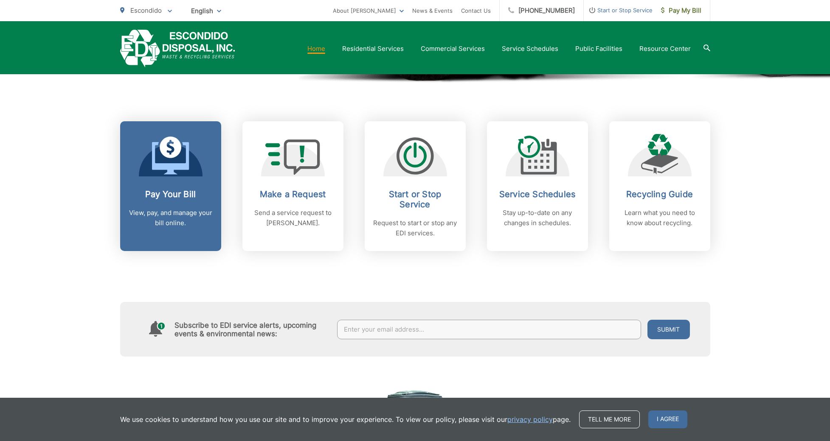 Image resolution: width=830 pixels, height=441 pixels. Describe the element at coordinates (489, 330) in the screenshot. I see `input: Enter your email address...` at that location.